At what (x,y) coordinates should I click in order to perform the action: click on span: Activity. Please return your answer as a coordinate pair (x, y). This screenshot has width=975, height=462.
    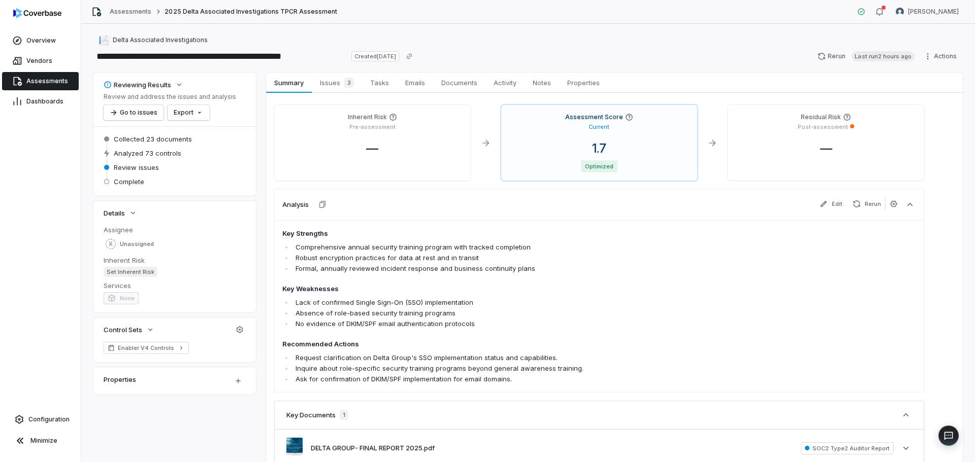
    Looking at the image, I should click on (505, 83).